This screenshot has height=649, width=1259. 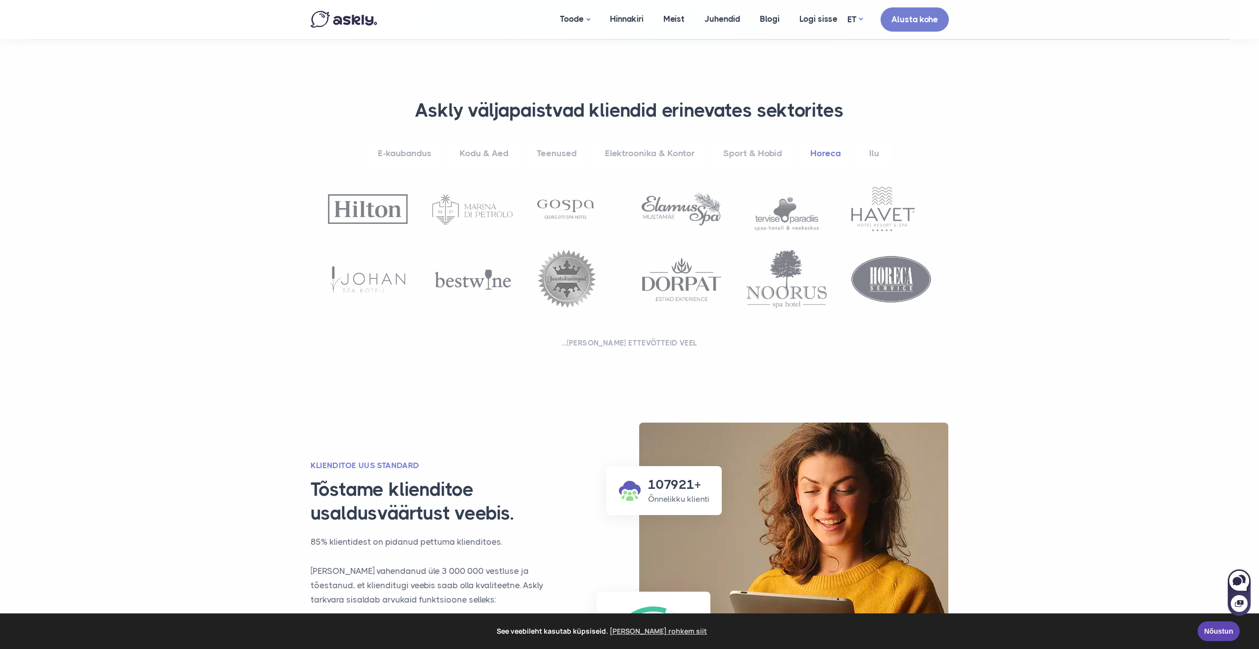 I want to click on h2: KLIENDITOE UUS STANDARD, so click(x=438, y=466).